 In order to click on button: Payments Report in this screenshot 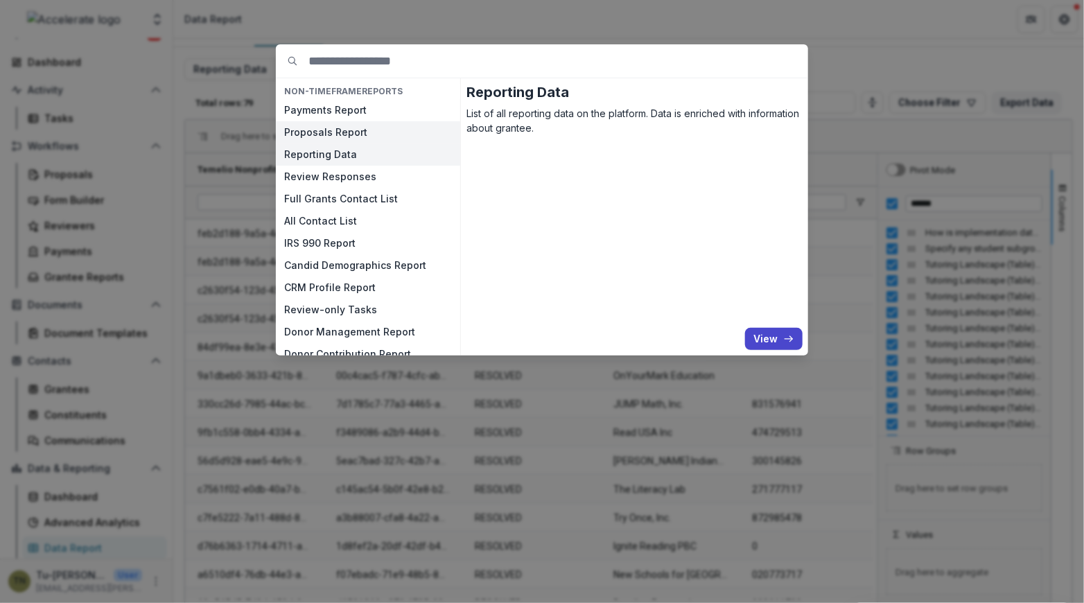, I will do `click(368, 110)`.